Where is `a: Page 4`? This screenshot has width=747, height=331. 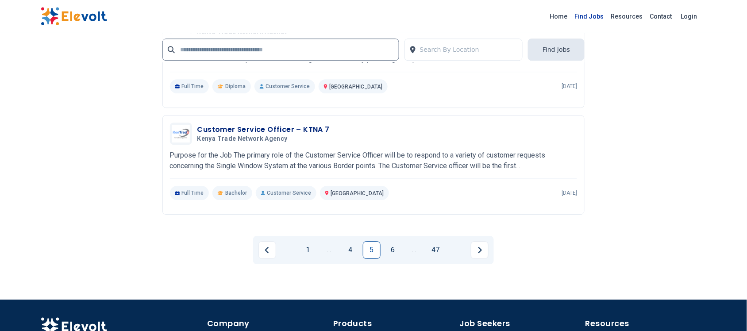 a: Page 4 is located at coordinates (350, 250).